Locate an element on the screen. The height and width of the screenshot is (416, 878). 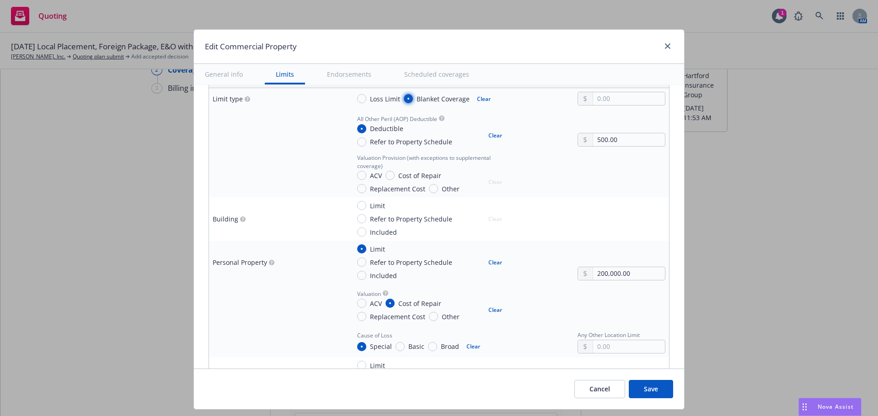
input: Special is located at coordinates (362, 347).